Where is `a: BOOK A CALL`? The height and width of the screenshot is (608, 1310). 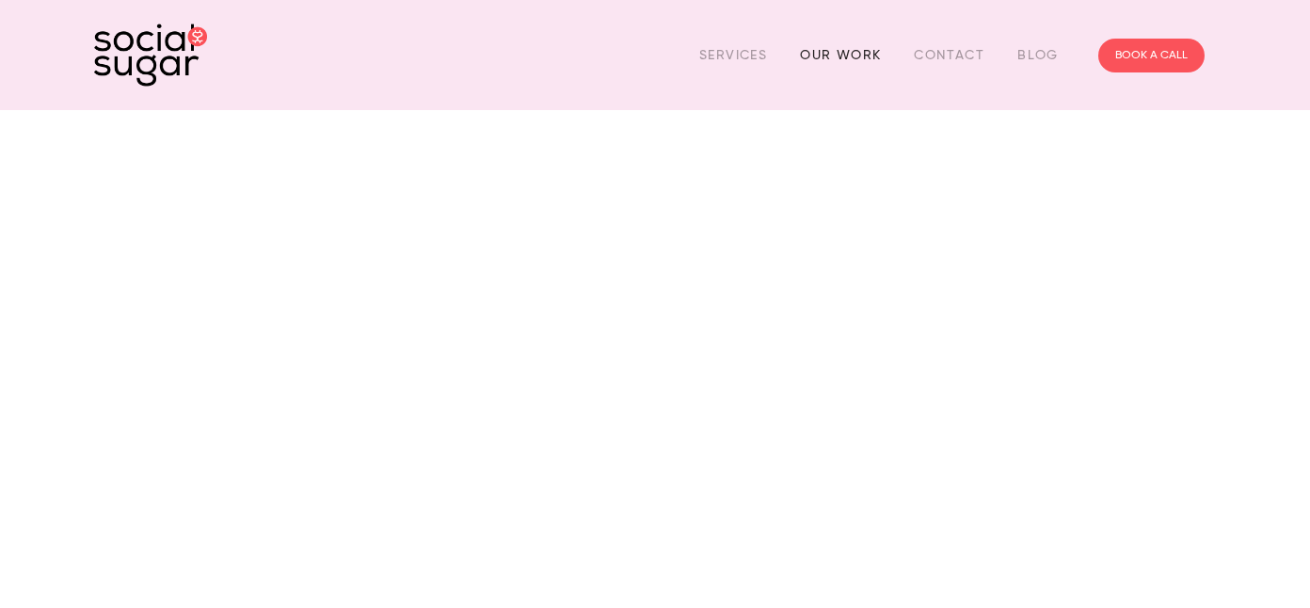
a: BOOK A CALL is located at coordinates (1151, 56).